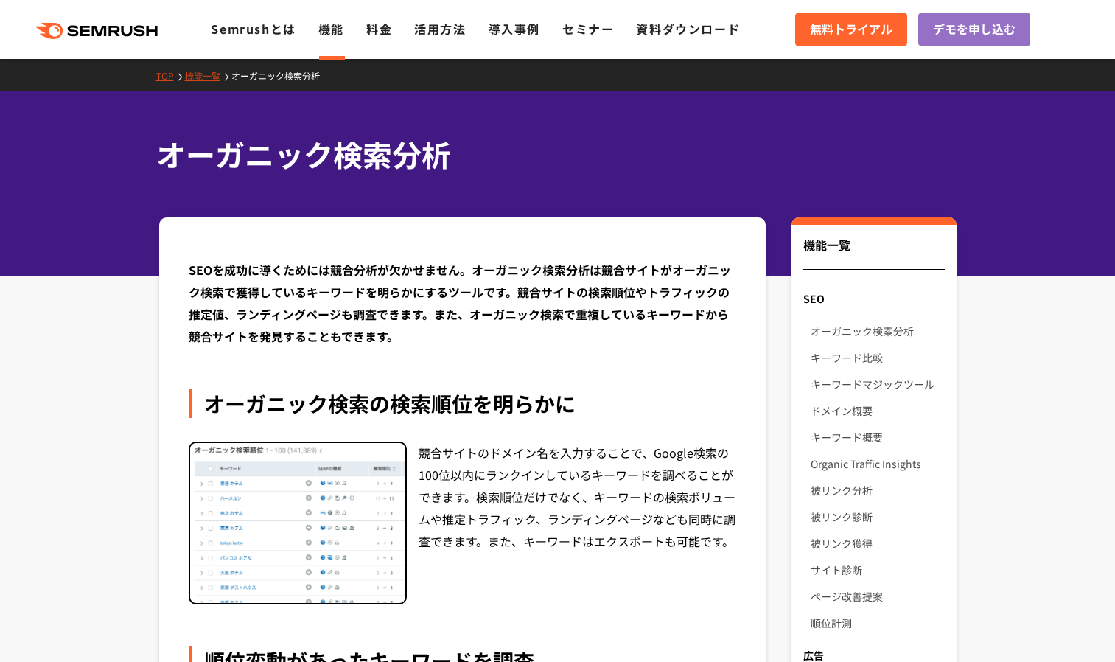 The width and height of the screenshot is (1115, 662). Describe the element at coordinates (463, 403) in the screenshot. I see `div: オーガニック検索の検索順位を明らかに` at that location.